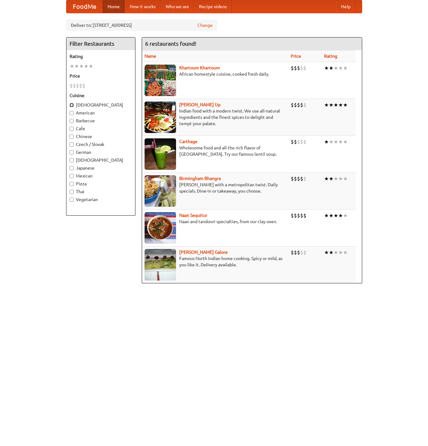 The height and width of the screenshot is (446, 428). Describe the element at coordinates (160, 80) in the screenshot. I see `img: khartoum.jpg` at that location.